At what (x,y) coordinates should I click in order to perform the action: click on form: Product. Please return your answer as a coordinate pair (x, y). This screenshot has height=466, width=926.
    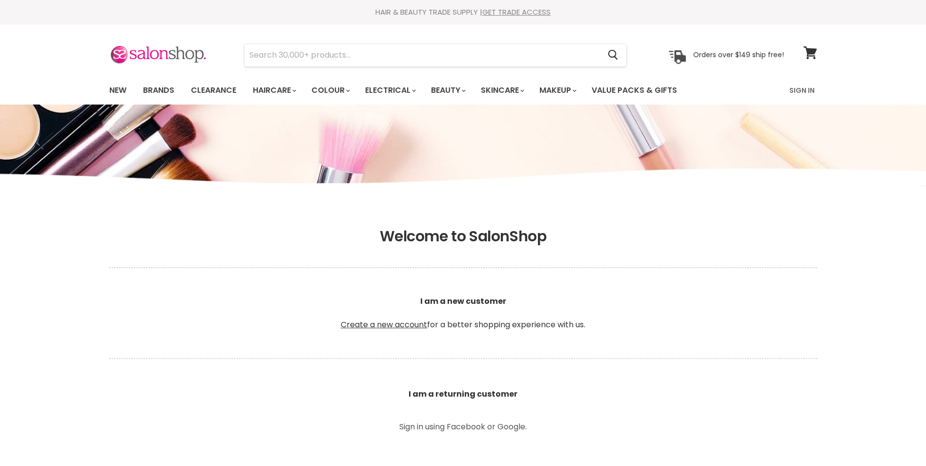
    Looking at the image, I should click on (436, 55).